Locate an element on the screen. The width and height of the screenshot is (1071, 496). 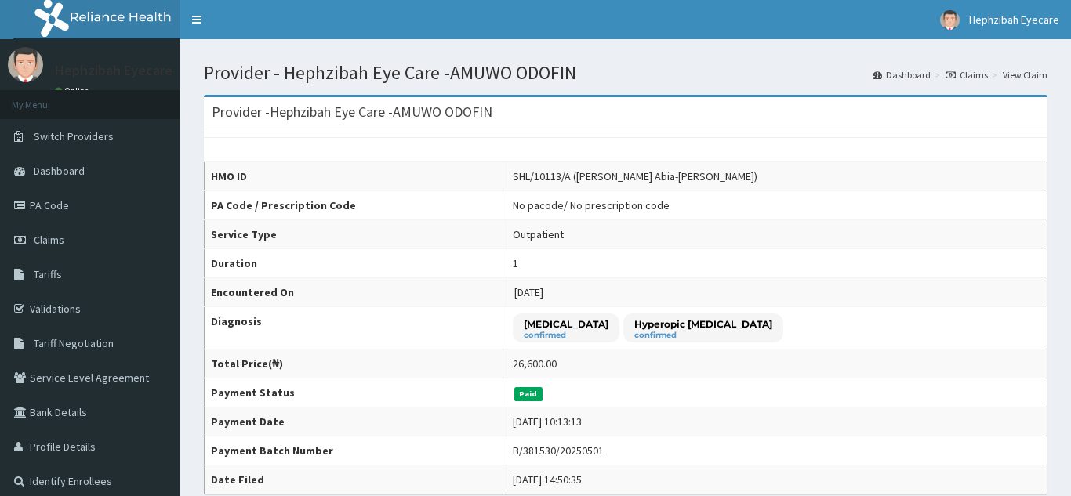
th: Encountered On is located at coordinates (355, 292).